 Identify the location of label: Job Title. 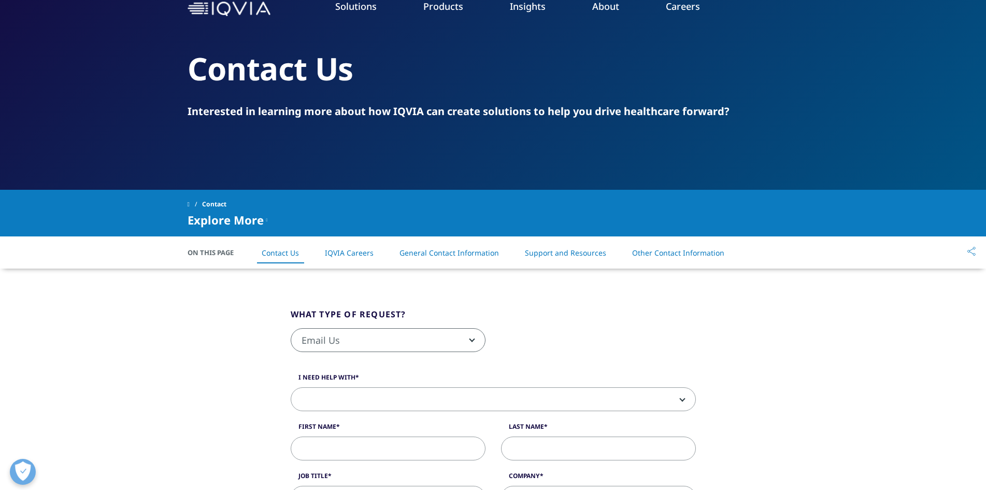
(388, 478).